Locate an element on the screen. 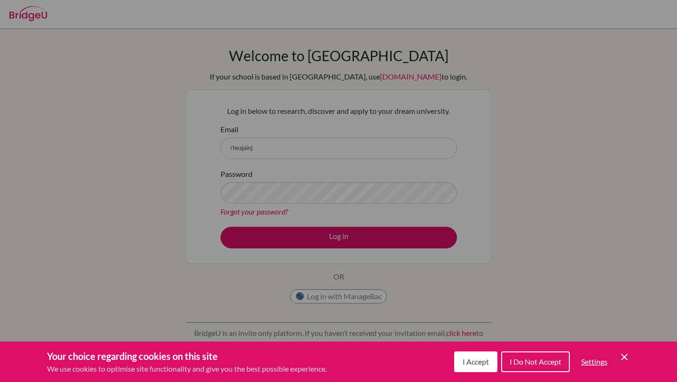 Image resolution: width=677 pixels, height=382 pixels. p: We use cookies to optimise site functionality and give you the best possible experience. is located at coordinates (187, 369).